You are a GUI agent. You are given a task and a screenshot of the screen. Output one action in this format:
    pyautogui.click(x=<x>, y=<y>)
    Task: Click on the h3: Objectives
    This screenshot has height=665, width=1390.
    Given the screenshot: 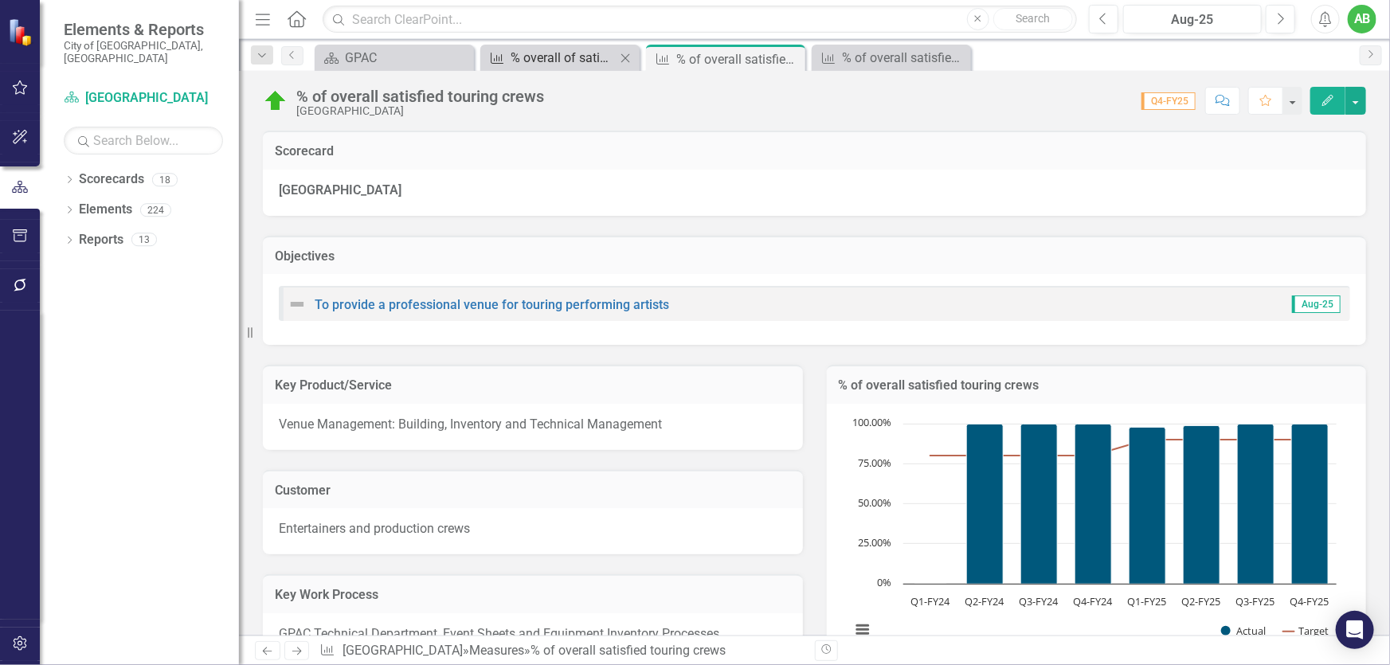 What is the action you would take?
    pyautogui.click(x=814, y=256)
    